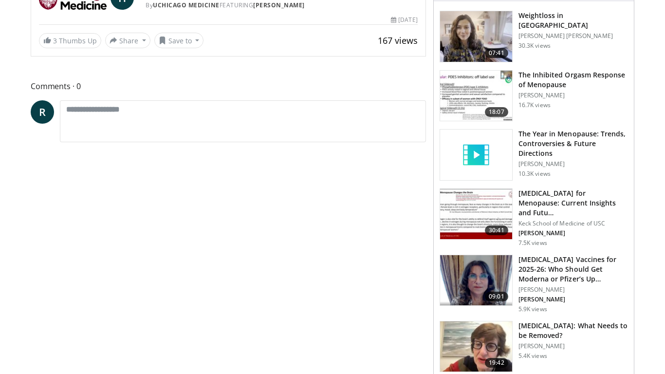 This screenshot has width=665, height=374. I want to click on a: 3 Thumbs Up, so click(70, 40).